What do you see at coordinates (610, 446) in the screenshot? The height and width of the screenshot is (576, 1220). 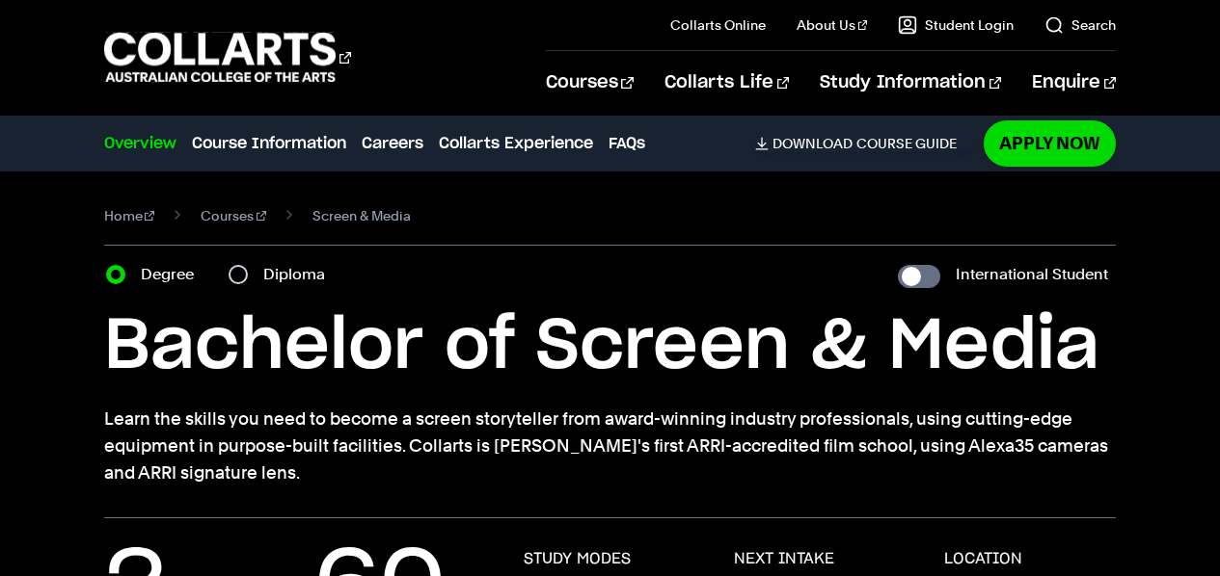 I see `p: Learn the skills you need to become a screen storyteller from award-winning industry professional...` at bounding box center [610, 446].